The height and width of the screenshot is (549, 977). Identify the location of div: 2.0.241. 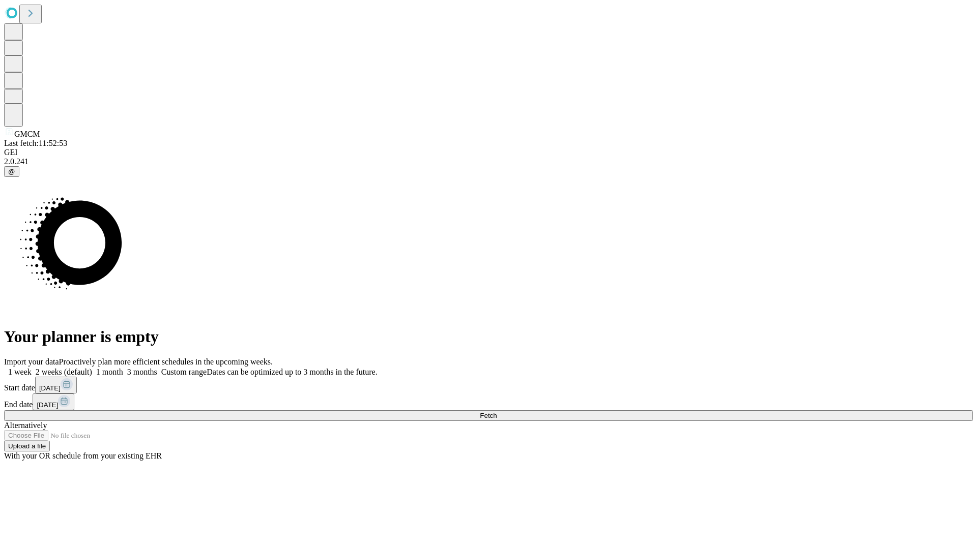
(488, 162).